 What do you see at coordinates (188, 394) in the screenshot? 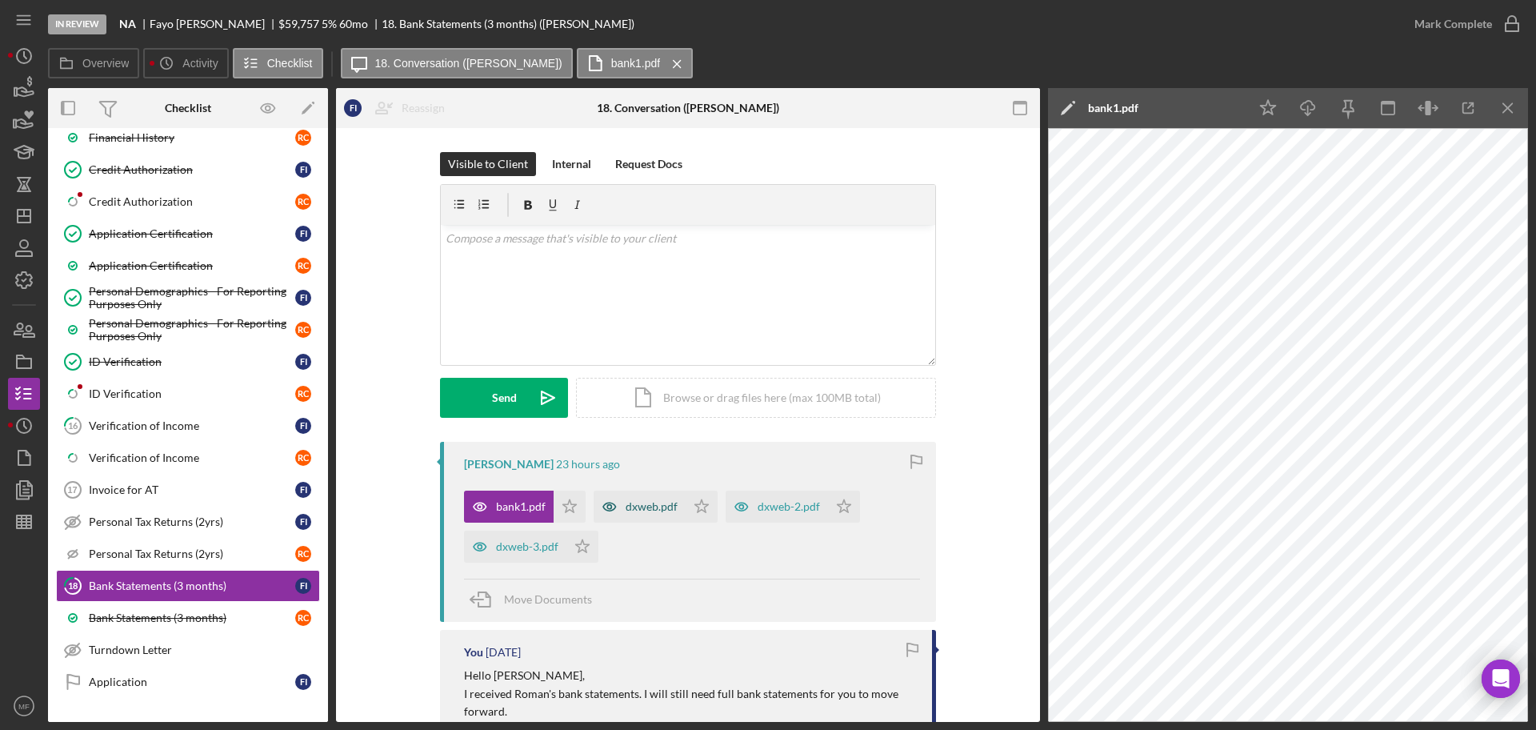
I see `a: ID VerificationRC` at bounding box center [188, 394].